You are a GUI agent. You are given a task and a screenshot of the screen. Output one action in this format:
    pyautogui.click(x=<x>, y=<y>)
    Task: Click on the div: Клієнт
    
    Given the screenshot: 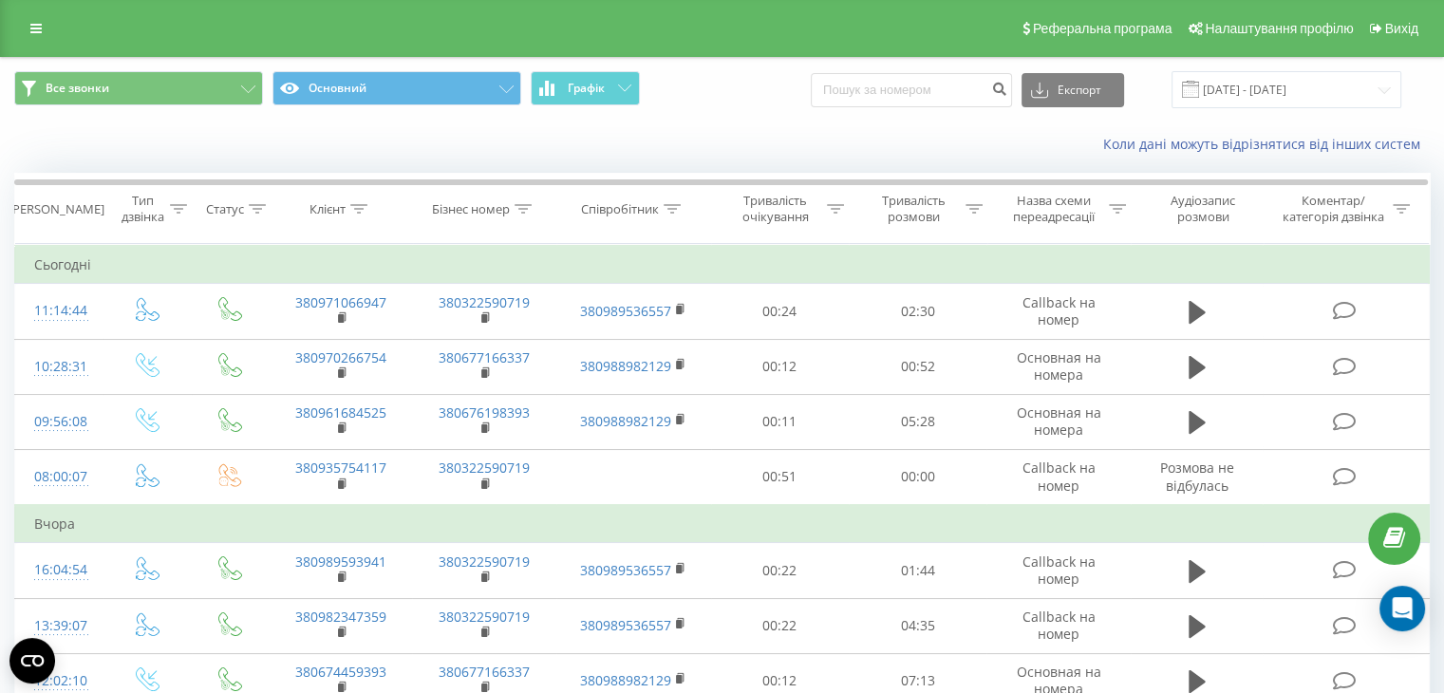 What is the action you would take?
    pyautogui.click(x=328, y=209)
    